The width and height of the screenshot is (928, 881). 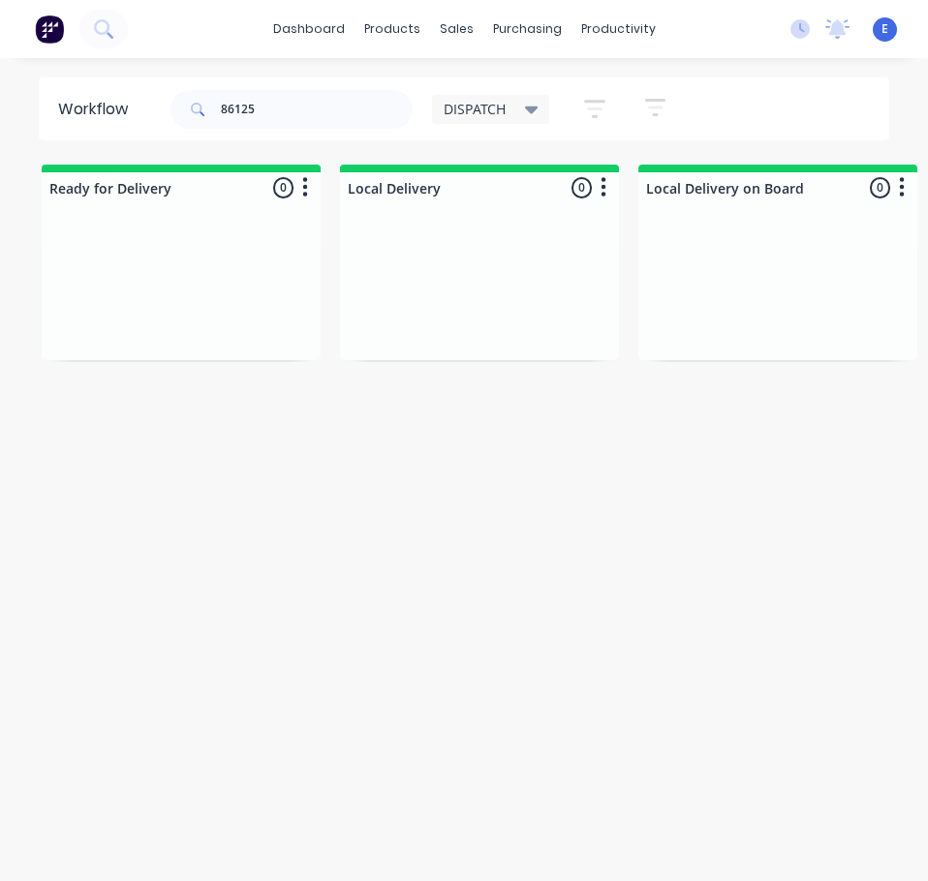 I want to click on span: DISPATCH, so click(x=475, y=108).